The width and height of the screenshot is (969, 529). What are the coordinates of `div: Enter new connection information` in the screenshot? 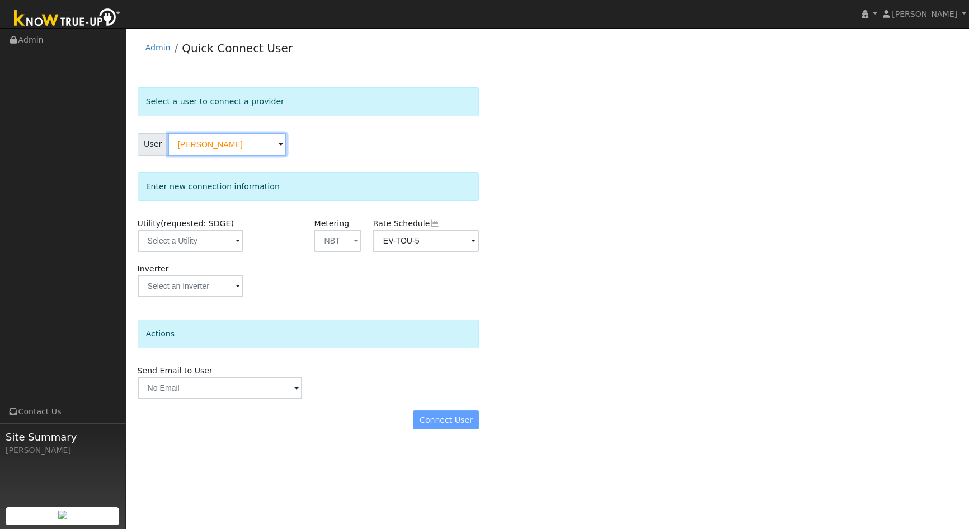 It's located at (308, 186).